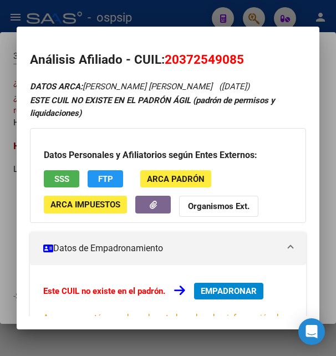 This screenshot has width=336, height=356. I want to click on strong: DATOS ARCA:, so click(56, 86).